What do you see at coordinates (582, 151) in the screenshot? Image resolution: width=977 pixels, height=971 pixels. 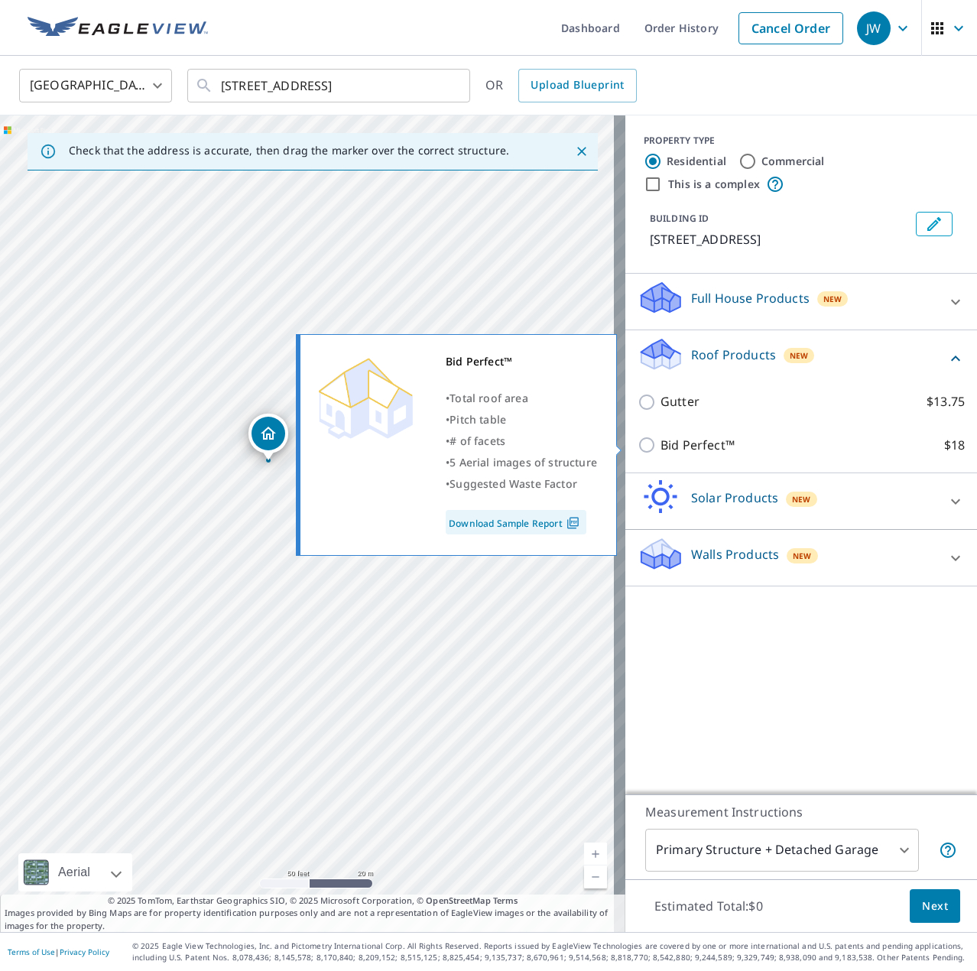 I see `button: Close` at bounding box center [582, 151].